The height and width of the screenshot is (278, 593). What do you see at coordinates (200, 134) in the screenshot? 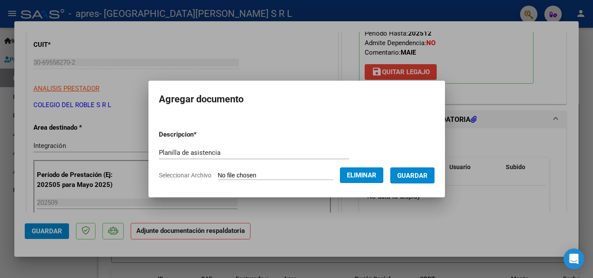
I see `p: Descripcion` at bounding box center [200, 134].